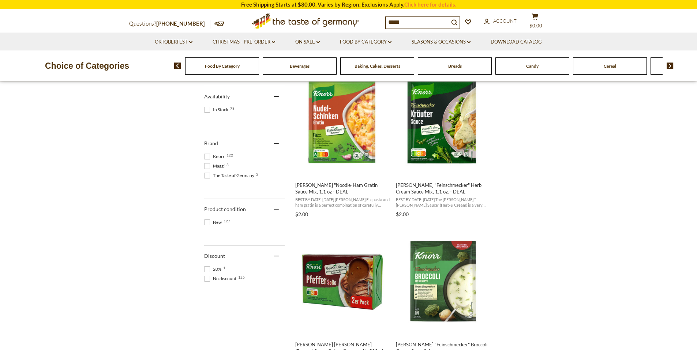 This screenshot has width=697, height=350. I want to click on a: Account, so click(500, 21).